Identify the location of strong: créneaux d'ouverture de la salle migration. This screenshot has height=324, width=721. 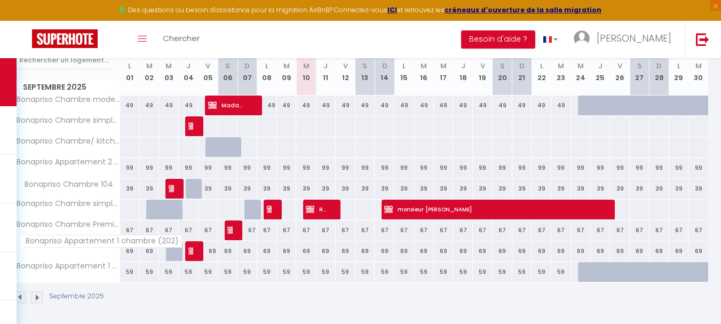
(523, 10).